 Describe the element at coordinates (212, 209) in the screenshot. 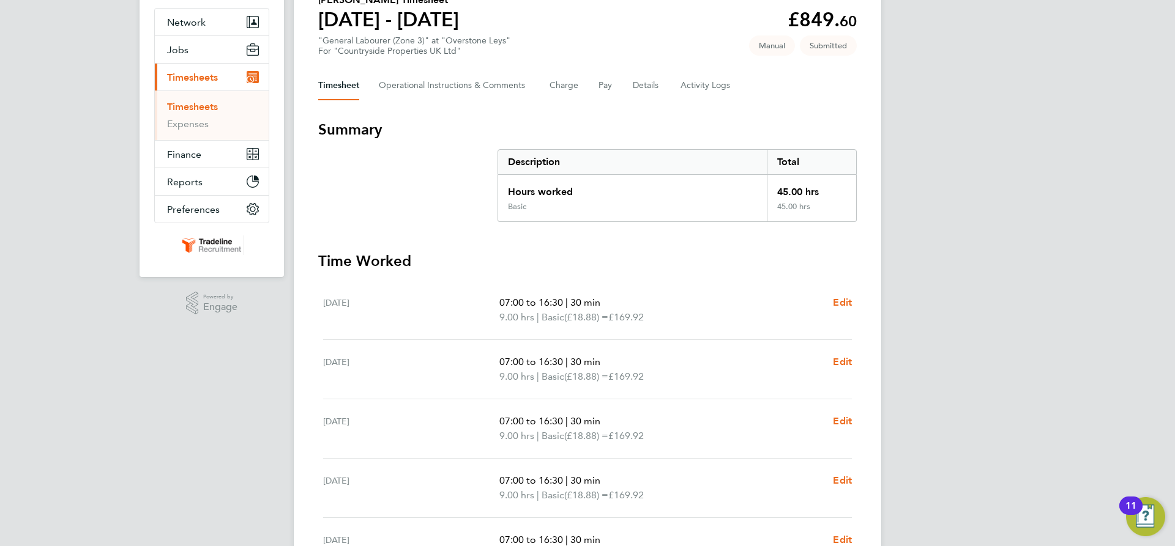

I see `button: Preferences` at that location.